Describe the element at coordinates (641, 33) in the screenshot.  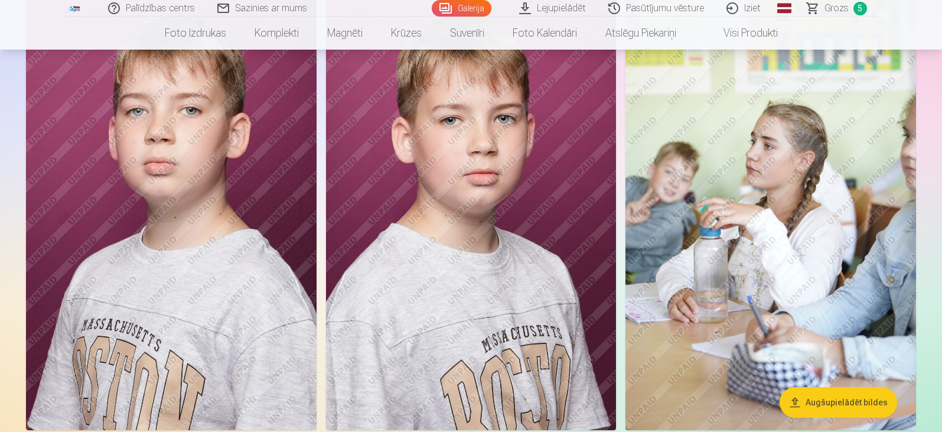
I see `a: Atslēgu piekariņi` at that location.